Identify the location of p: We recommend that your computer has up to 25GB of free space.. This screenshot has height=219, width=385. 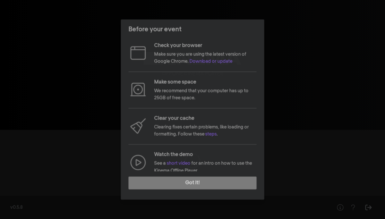
(205, 94).